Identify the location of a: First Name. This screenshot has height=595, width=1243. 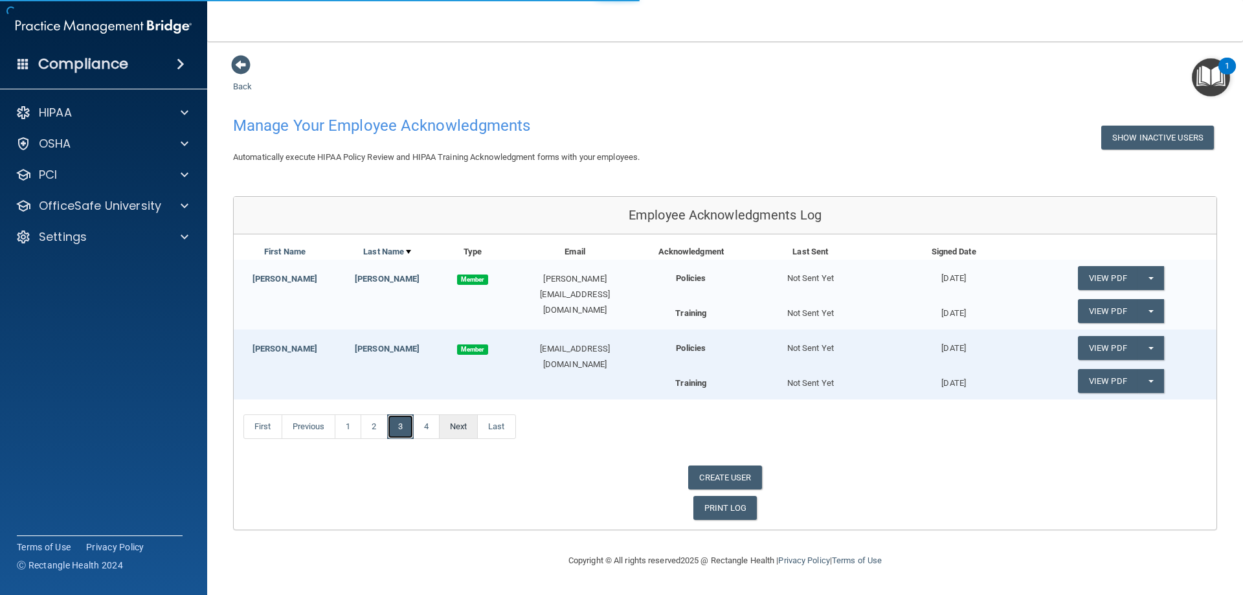
(285, 252).